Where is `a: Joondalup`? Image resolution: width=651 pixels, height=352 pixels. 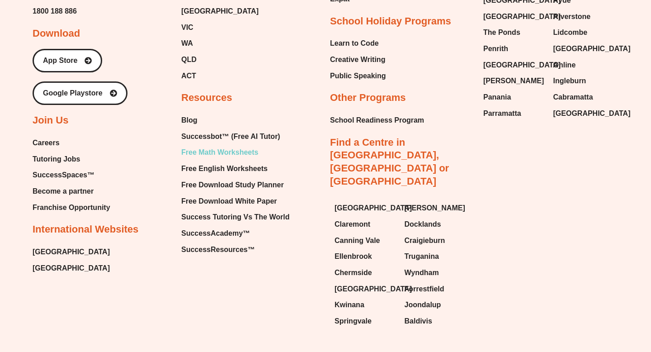
a: Joondalup is located at coordinates (435, 305).